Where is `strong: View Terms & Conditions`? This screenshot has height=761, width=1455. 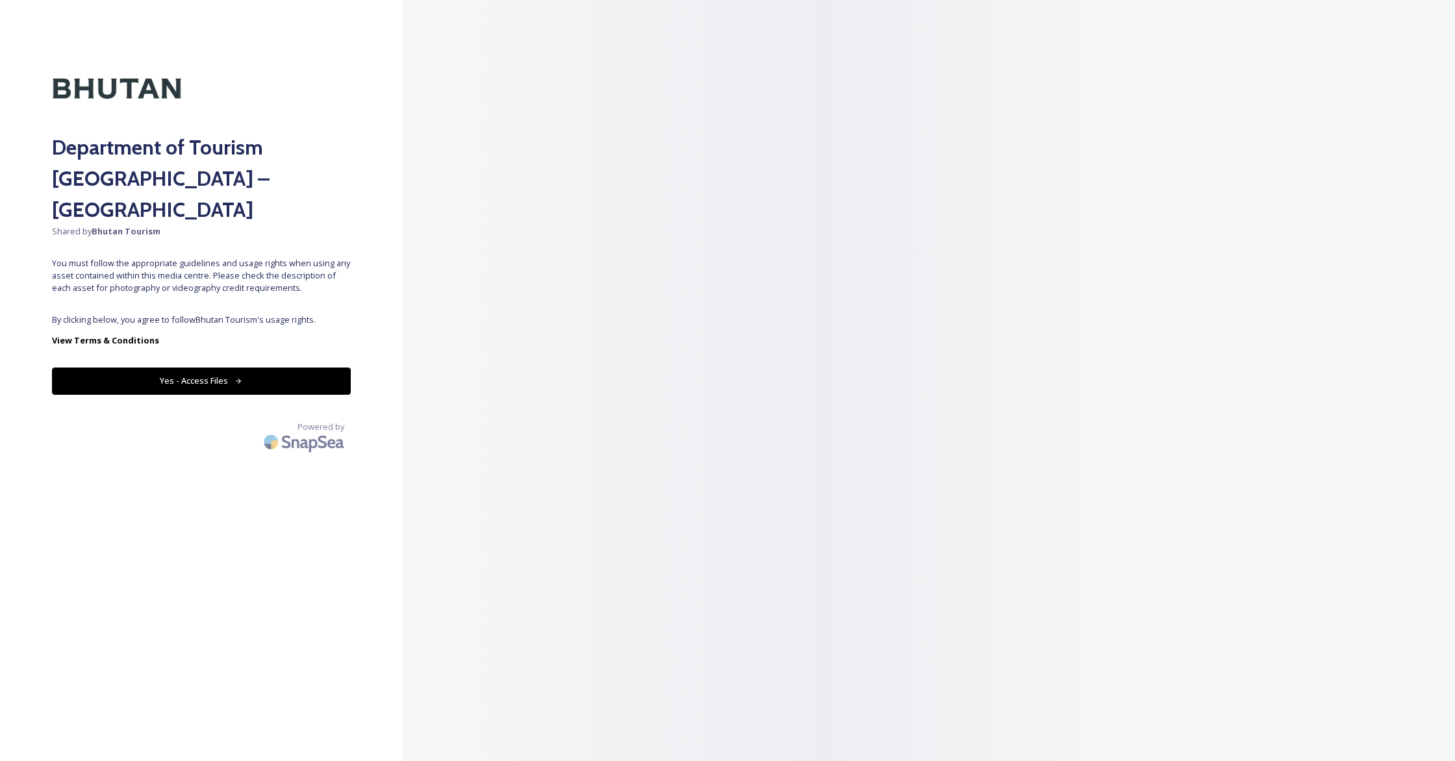 strong: View Terms & Conditions is located at coordinates (105, 340).